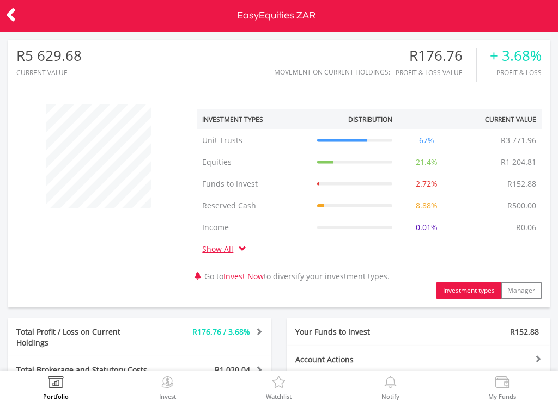 This screenshot has height=407, width=558. Describe the element at coordinates (515, 72) in the screenshot. I see `div: Profit & Loss` at that location.